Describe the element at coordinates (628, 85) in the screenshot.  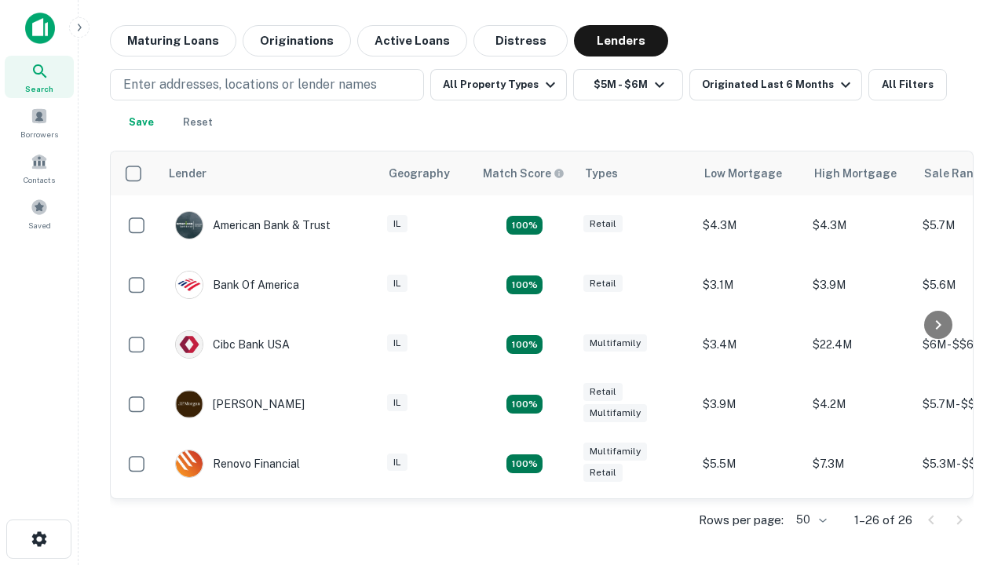
I see `button: $5M - $6M` at that location.